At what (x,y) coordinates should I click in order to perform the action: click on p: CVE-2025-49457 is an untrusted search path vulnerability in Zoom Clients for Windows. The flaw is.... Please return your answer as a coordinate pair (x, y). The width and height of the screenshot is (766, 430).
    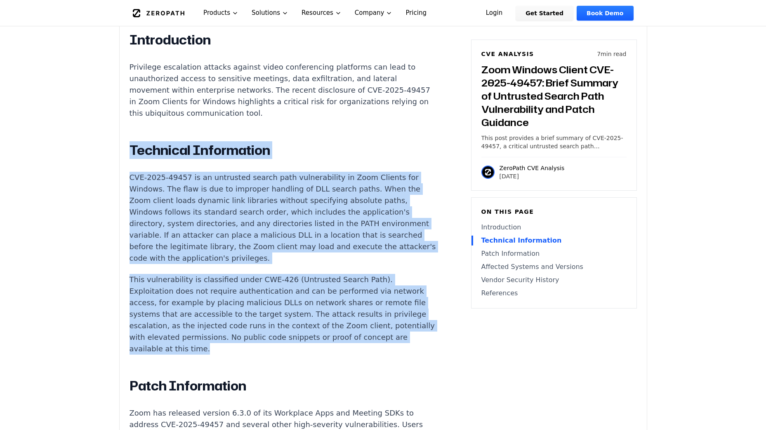
    Looking at the image, I should click on (283, 218).